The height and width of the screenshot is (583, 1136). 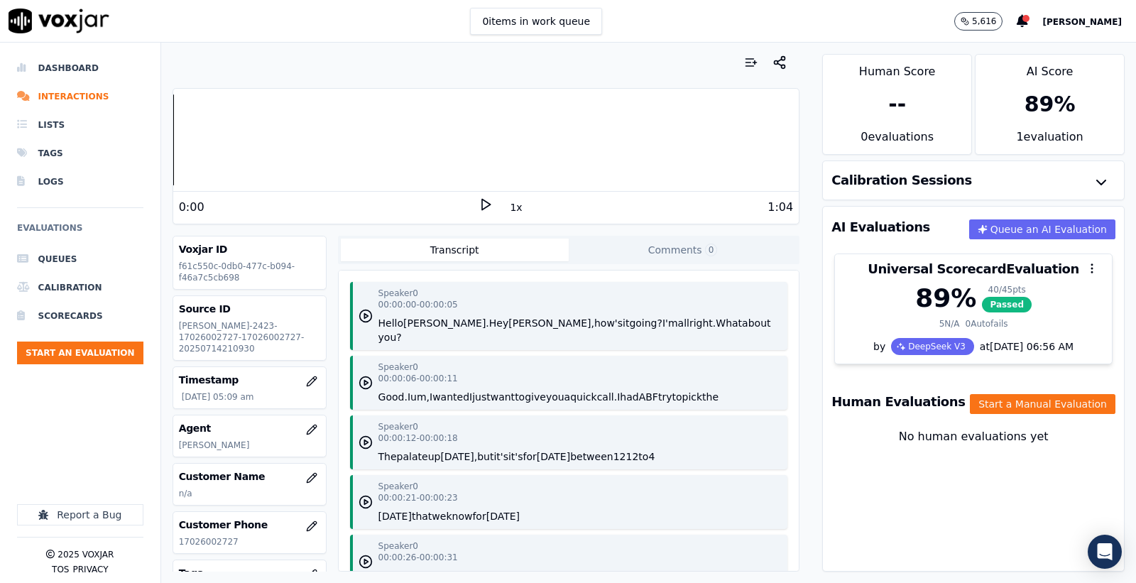 I want to click on li: Dashboard, so click(x=80, y=68).